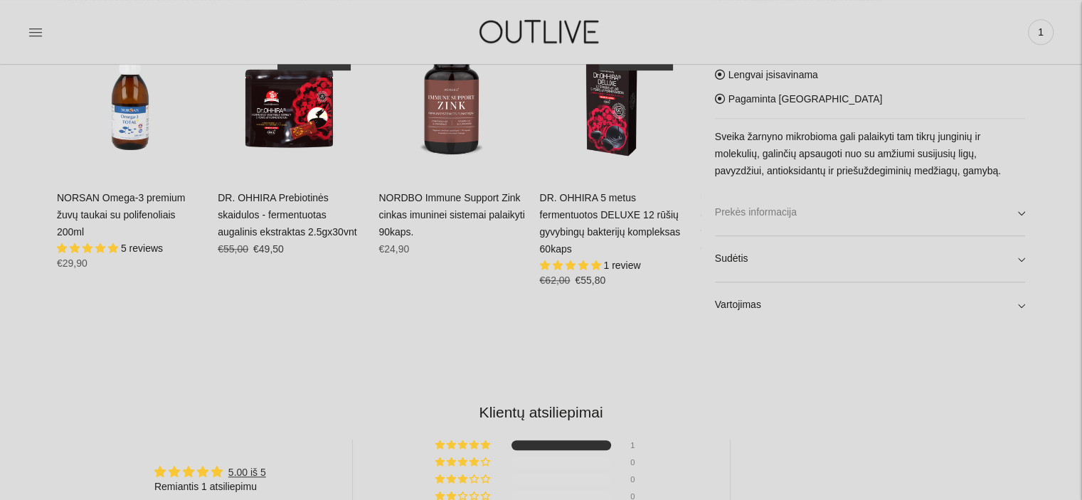  What do you see at coordinates (870, 259) in the screenshot?
I see `a: Sudėtis` at bounding box center [870, 259].